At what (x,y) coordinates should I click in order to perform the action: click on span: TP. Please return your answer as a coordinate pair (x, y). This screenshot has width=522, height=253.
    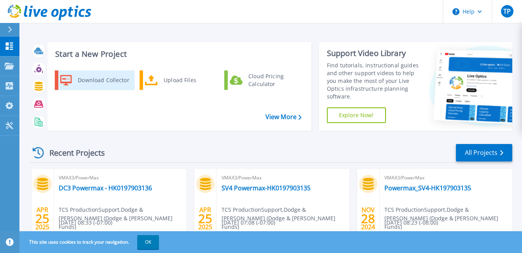
    Looking at the image, I should click on (507, 11).